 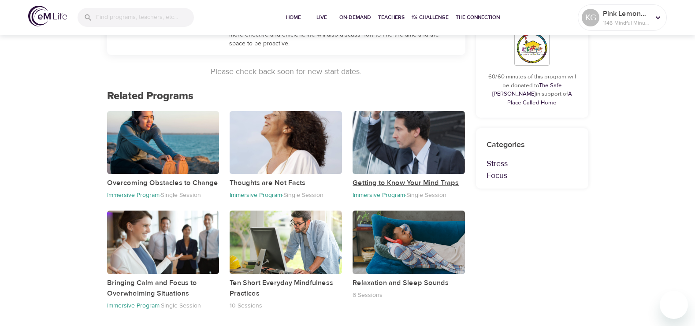 What do you see at coordinates (294, 17) in the screenshot?
I see `span: Home` at bounding box center [294, 17].